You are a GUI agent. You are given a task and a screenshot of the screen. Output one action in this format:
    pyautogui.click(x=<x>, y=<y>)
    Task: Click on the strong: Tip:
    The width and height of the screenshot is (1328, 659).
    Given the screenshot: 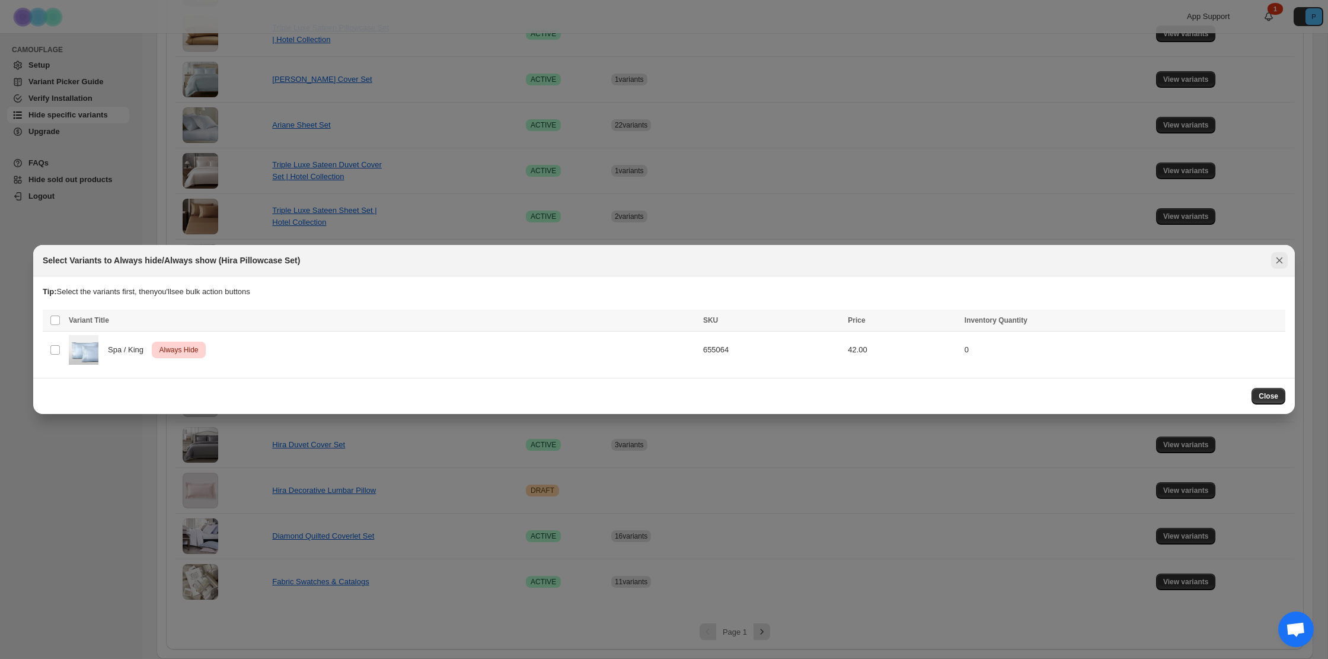 What is the action you would take?
    pyautogui.click(x=50, y=291)
    